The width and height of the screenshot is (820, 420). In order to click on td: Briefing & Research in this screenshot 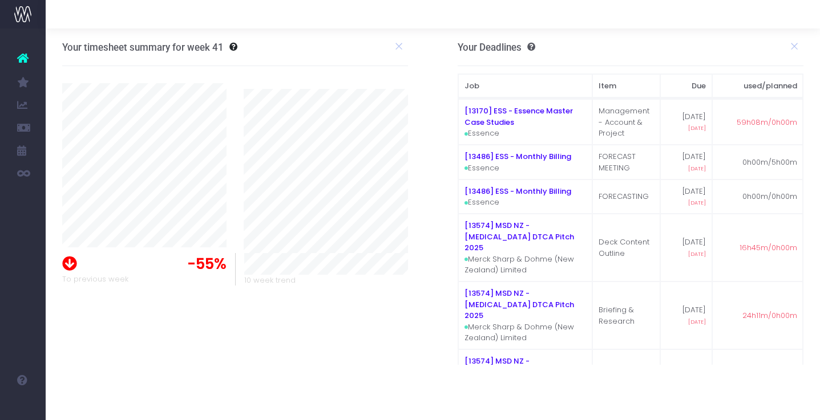, I will do `click(626, 315)`.